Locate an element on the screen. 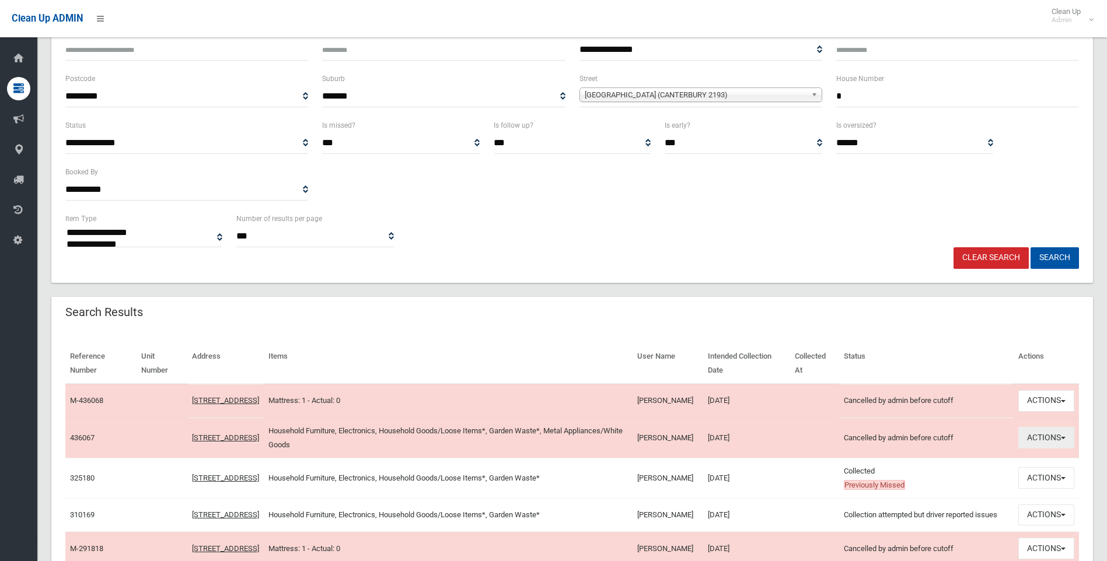  a: 436067 is located at coordinates (82, 438).